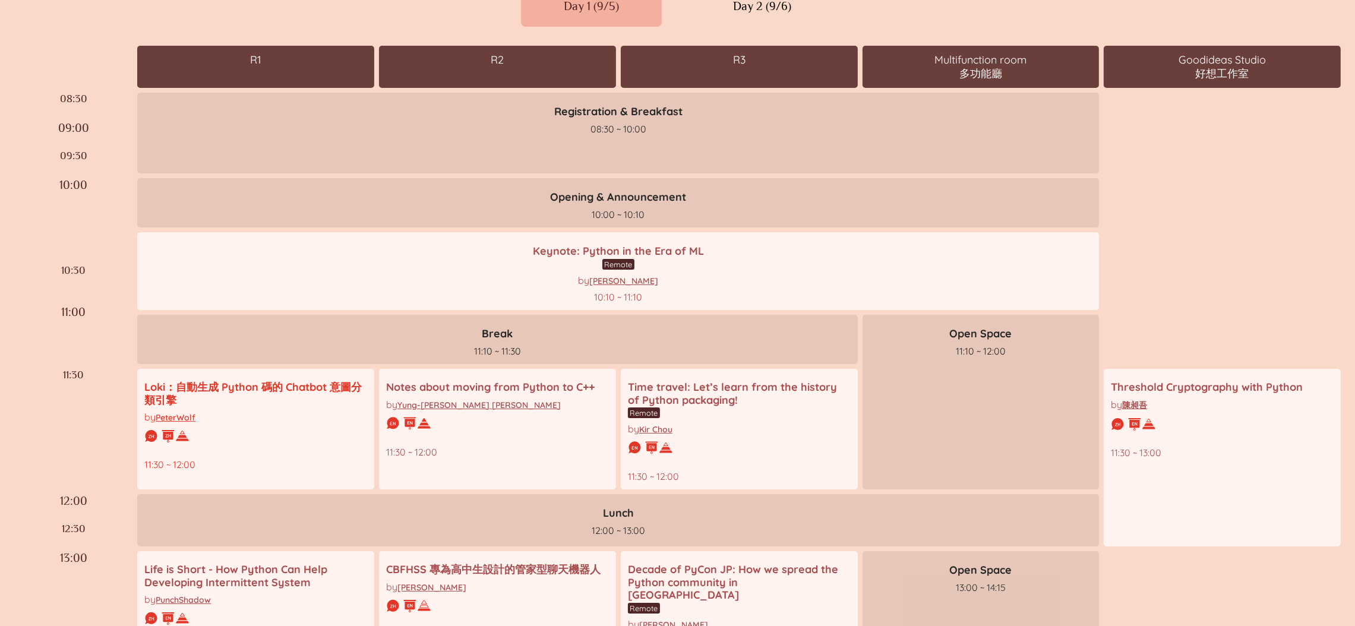 This screenshot has height=626, width=1355. What do you see at coordinates (618, 251) in the screenshot?
I see `div: Keynote: Python in the Era of ML` at bounding box center [618, 251].